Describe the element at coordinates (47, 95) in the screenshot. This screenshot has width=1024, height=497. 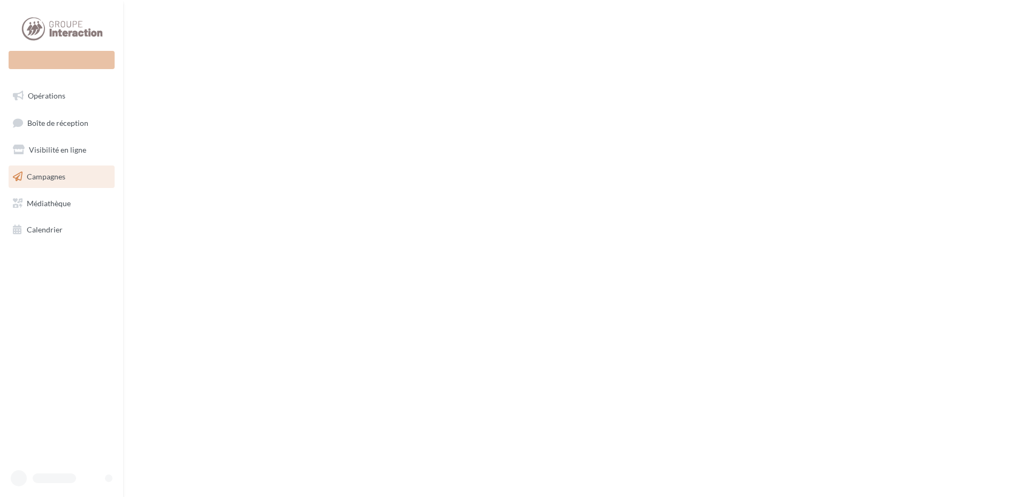
I see `span: Opérations` at that location.